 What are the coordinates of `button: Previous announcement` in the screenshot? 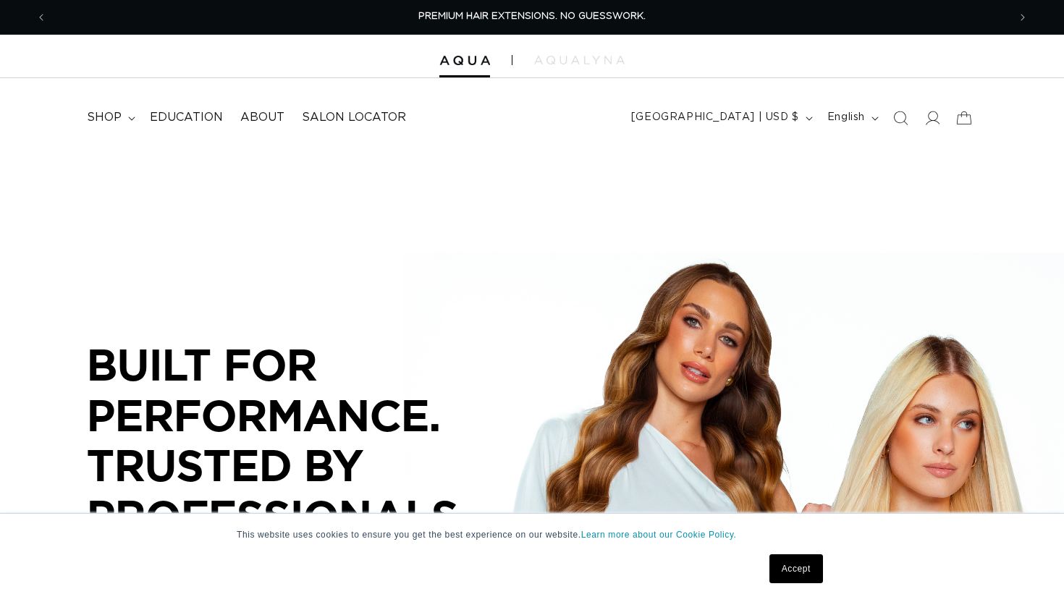 It's located at (41, 17).